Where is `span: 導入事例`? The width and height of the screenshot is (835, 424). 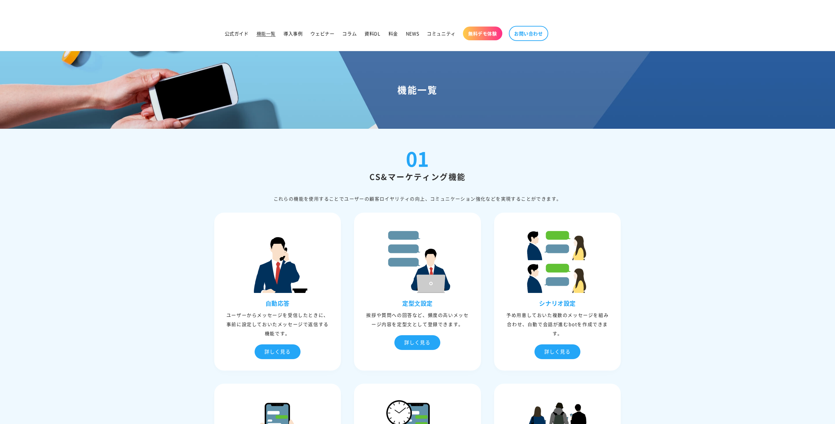
span: 導入事例 is located at coordinates (293, 33).